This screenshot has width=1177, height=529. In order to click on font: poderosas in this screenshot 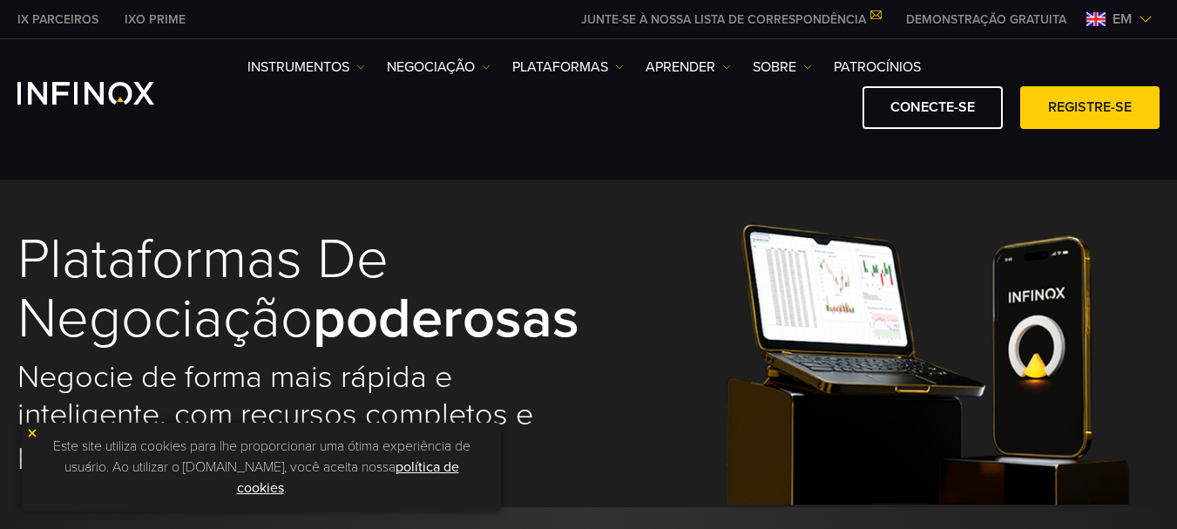, I will do `click(446, 318)`.